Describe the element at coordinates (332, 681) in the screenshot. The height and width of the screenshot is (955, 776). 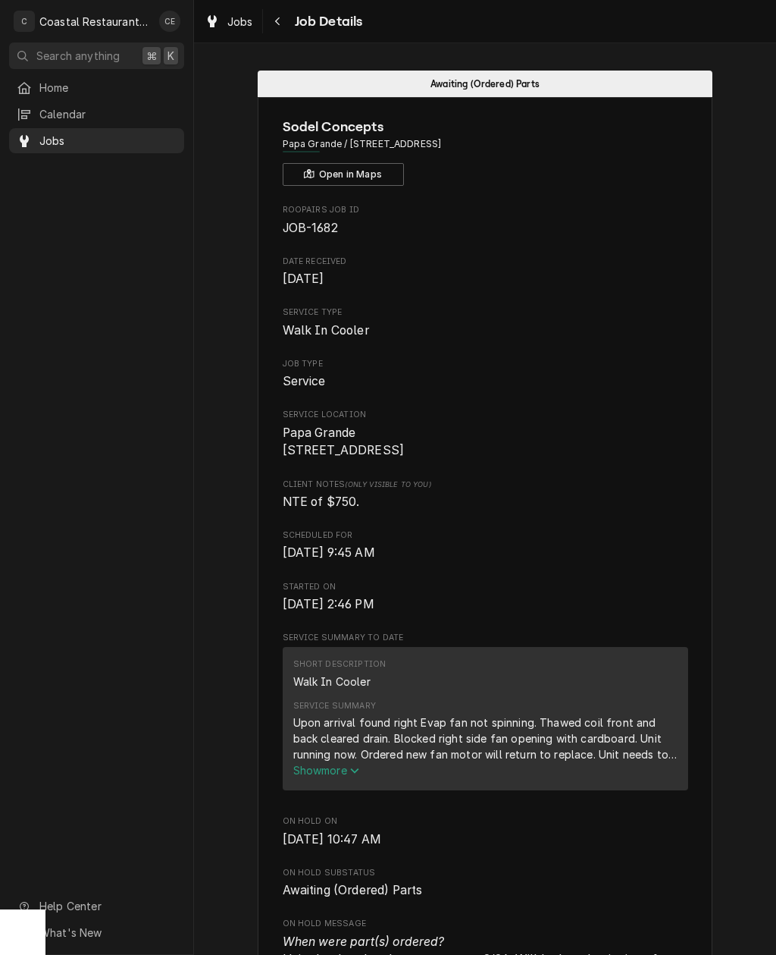
I see `div: Walk In Cooler` at that location.